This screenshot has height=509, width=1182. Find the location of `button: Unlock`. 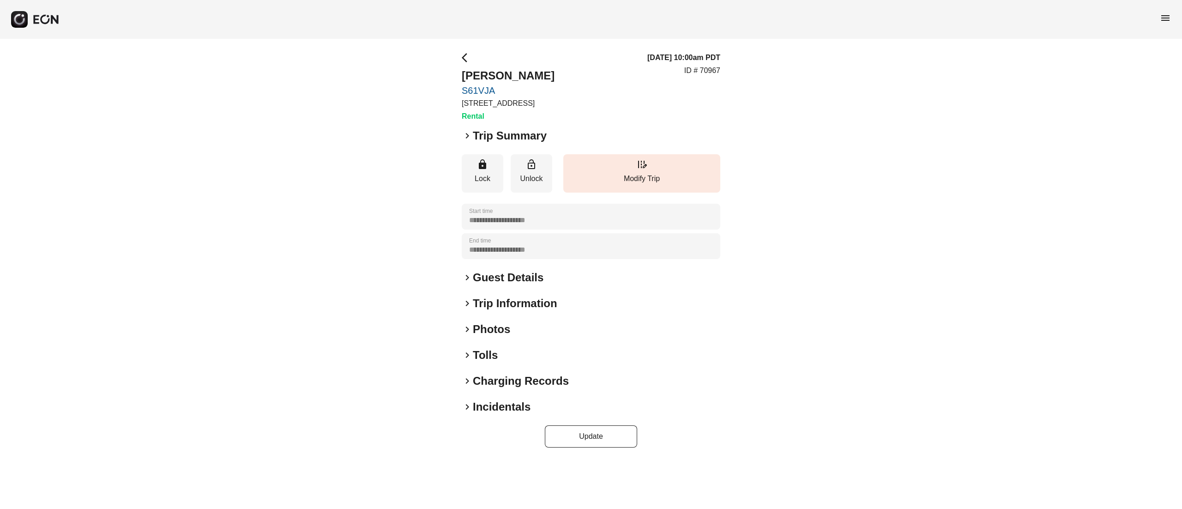

button: Unlock is located at coordinates (531, 173).